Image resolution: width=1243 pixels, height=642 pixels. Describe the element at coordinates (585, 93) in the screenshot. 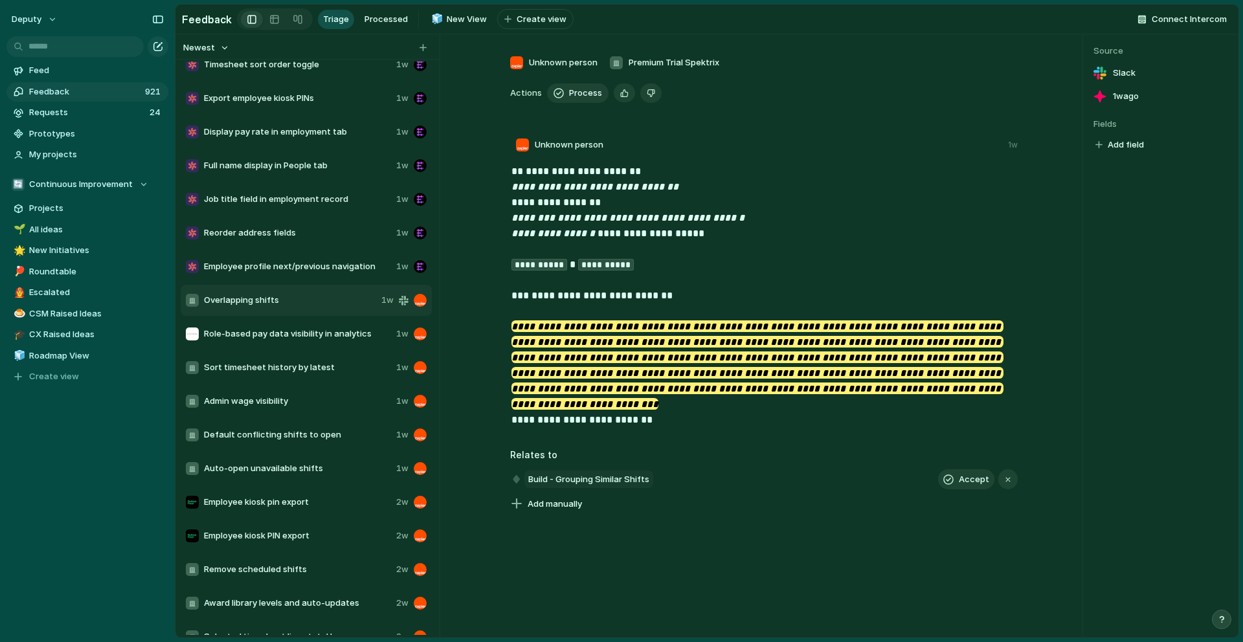

I see `span: Process` at that location.